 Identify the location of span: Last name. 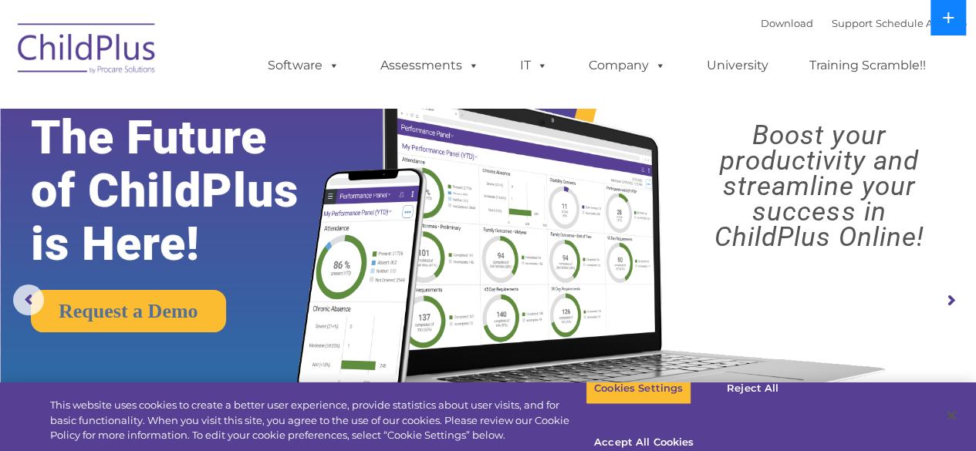
(238, 107).